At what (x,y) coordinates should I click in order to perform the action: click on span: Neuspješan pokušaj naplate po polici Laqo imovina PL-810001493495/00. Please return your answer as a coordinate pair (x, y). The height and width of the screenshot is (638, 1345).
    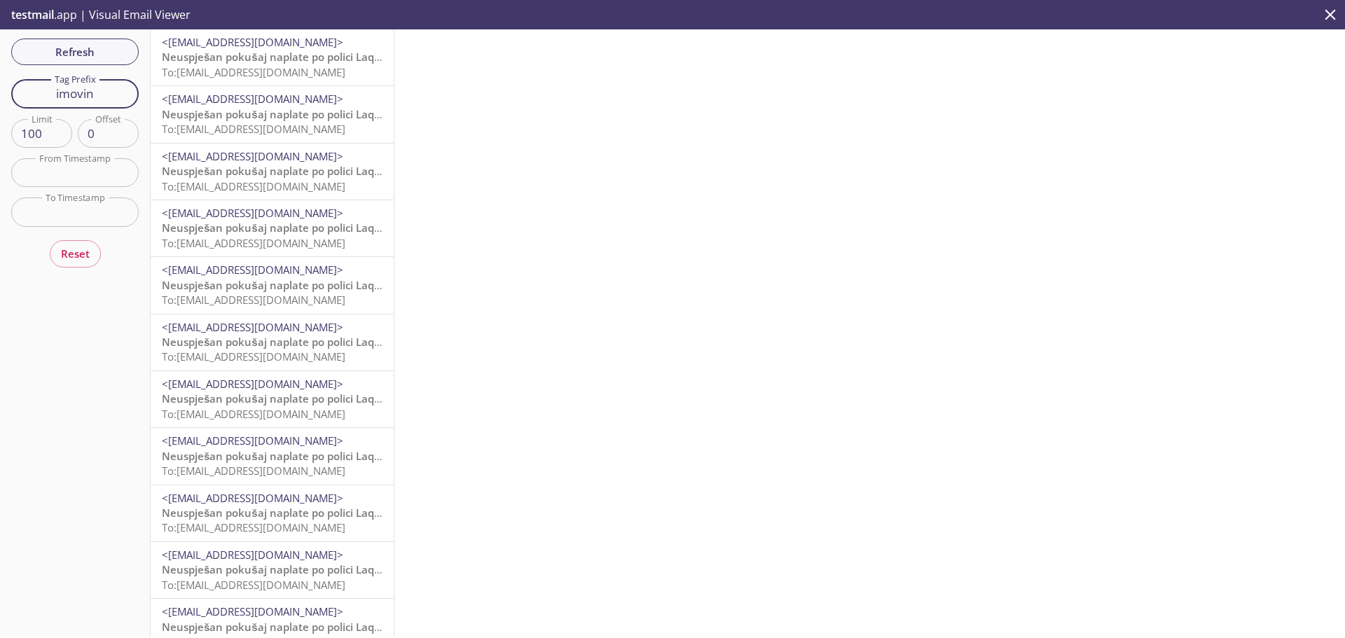
    Looking at the image, I should click on (348, 399).